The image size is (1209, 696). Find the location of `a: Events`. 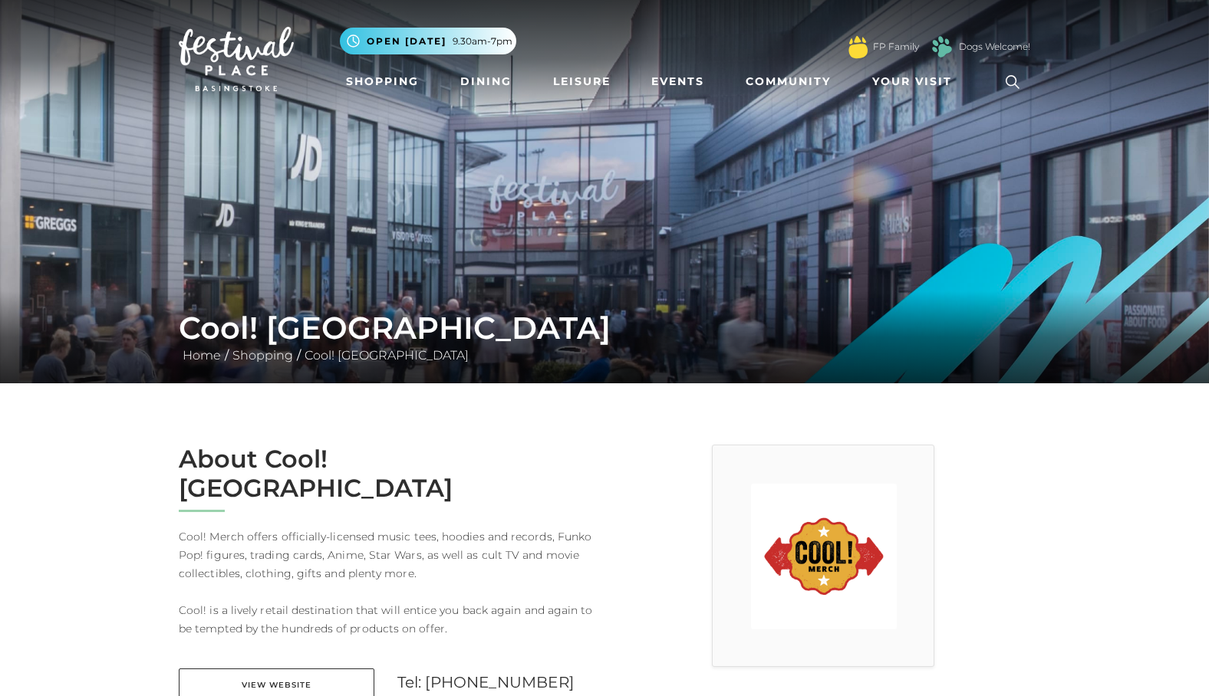

a: Events is located at coordinates (677, 81).